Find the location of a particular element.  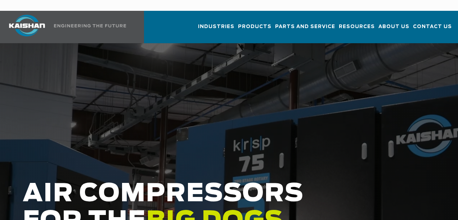

a: Industries is located at coordinates (216, 30).